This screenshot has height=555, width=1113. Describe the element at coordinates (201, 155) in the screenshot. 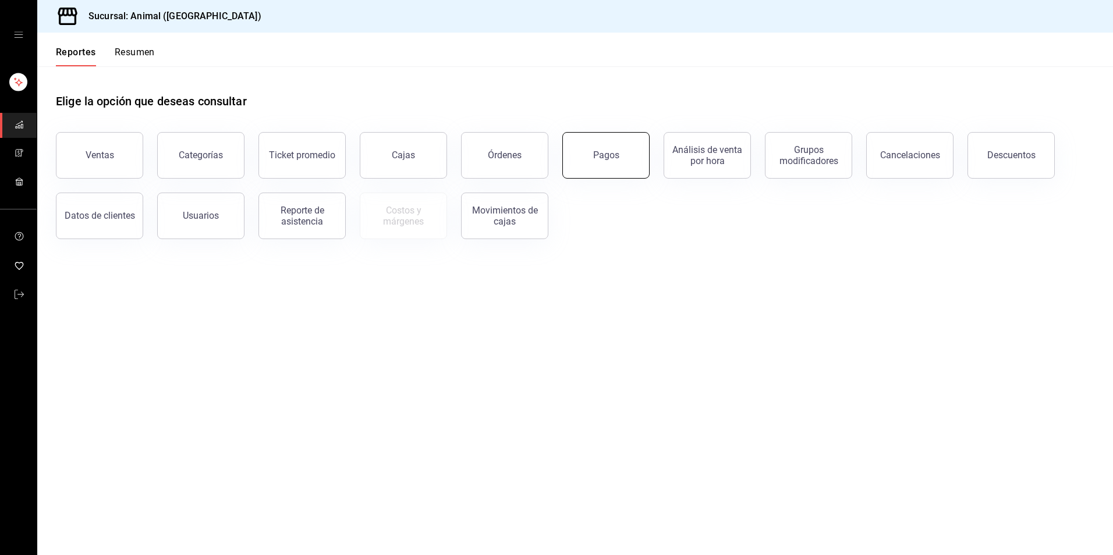

I see `div: Categorías` at that location.